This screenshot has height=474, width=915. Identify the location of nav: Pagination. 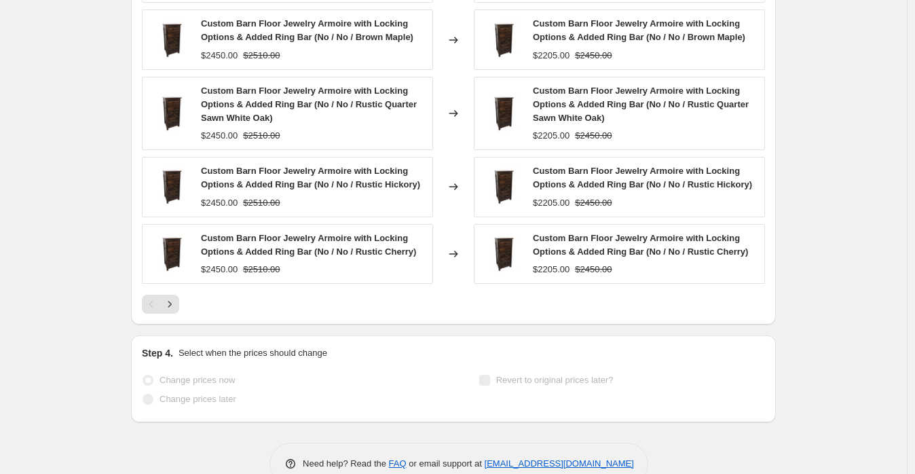
(160, 304).